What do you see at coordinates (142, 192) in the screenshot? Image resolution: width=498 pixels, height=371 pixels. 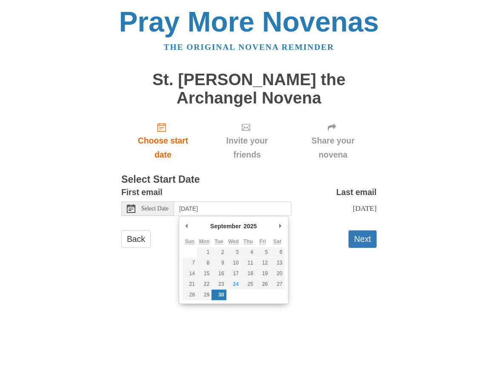 I see `label: First email` at bounding box center [142, 192].